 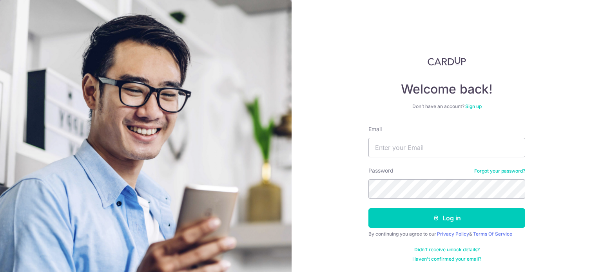 I want to click on label: Email, so click(x=375, y=129).